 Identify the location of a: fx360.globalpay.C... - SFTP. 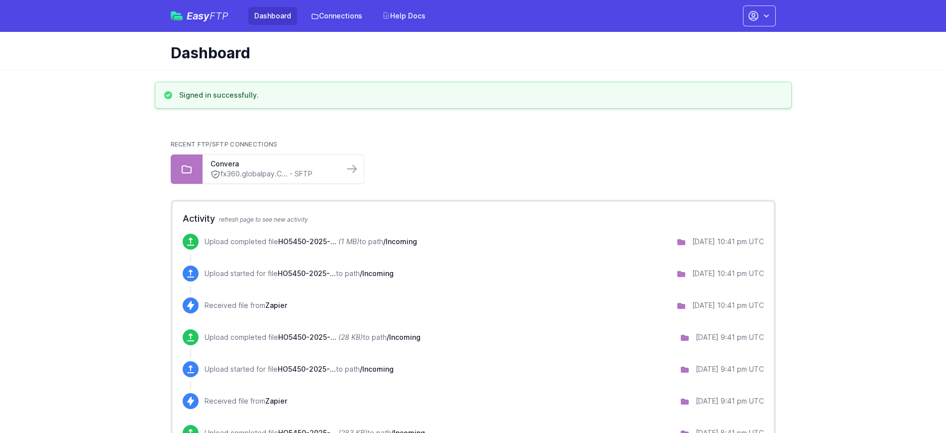
(273, 174).